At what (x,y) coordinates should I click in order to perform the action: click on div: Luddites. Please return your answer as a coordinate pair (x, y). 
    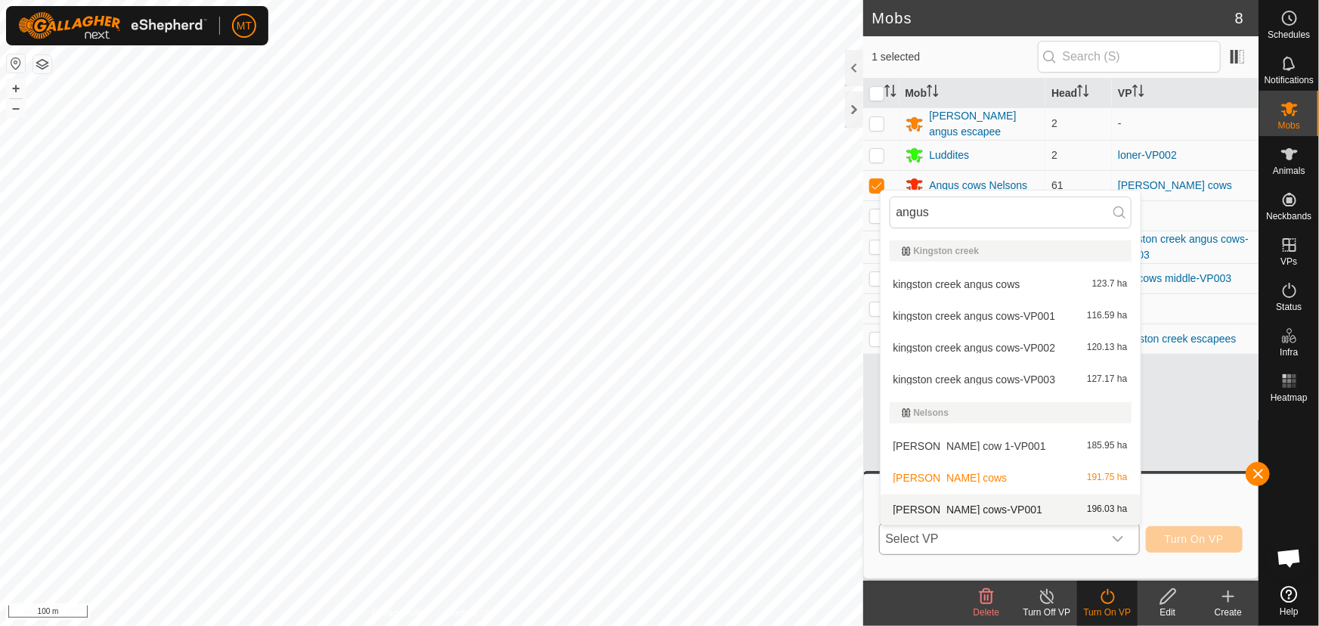
    Looking at the image, I should click on (950, 155).